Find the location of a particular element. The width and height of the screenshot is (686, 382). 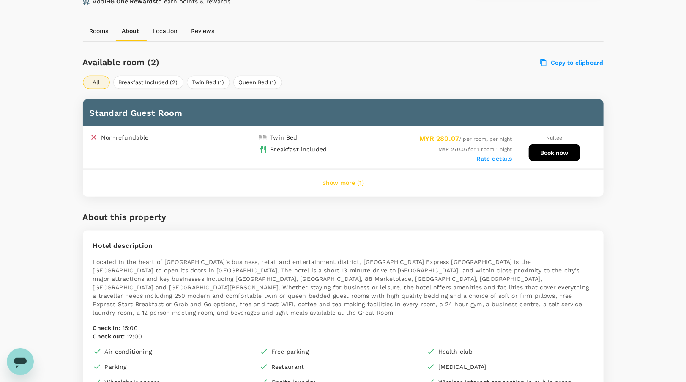

p: Non-refundable is located at coordinates (125, 137).